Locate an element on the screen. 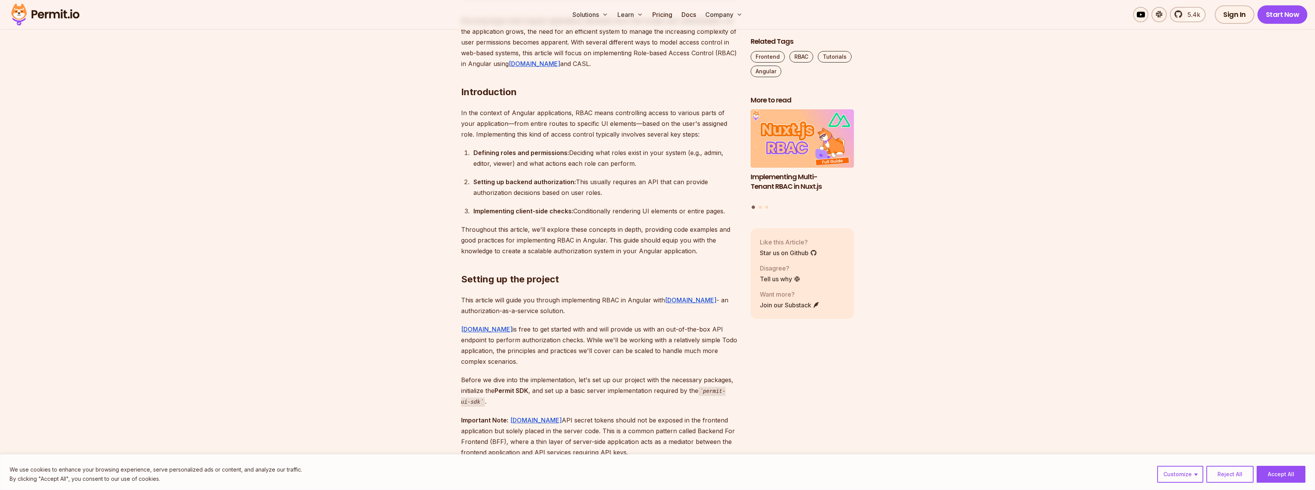 This screenshot has height=490, width=1315. button: Accept All is located at coordinates (1281, 474).